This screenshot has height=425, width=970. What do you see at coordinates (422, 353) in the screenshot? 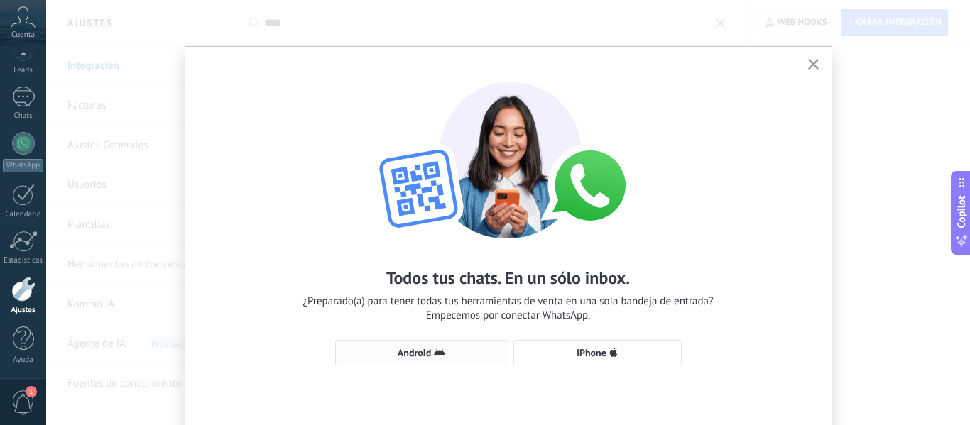
I see `button: Android` at bounding box center [422, 353].